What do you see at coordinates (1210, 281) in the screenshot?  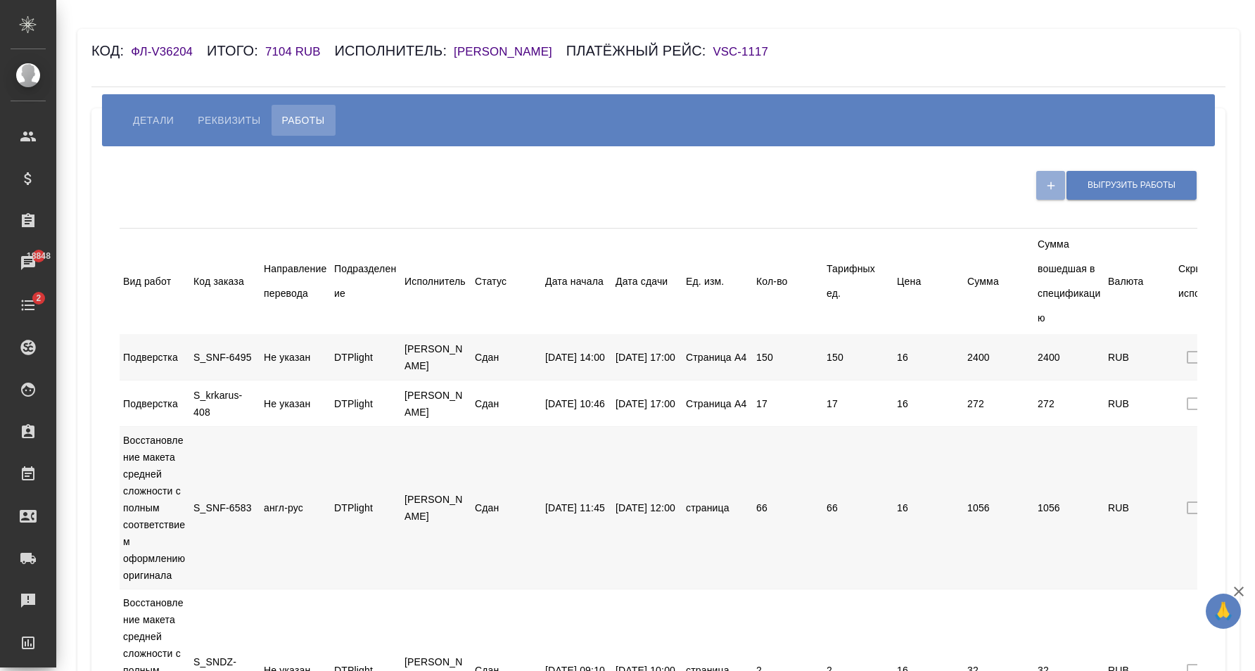 I see `div: Скрыто от исполнителя` at bounding box center [1210, 281].